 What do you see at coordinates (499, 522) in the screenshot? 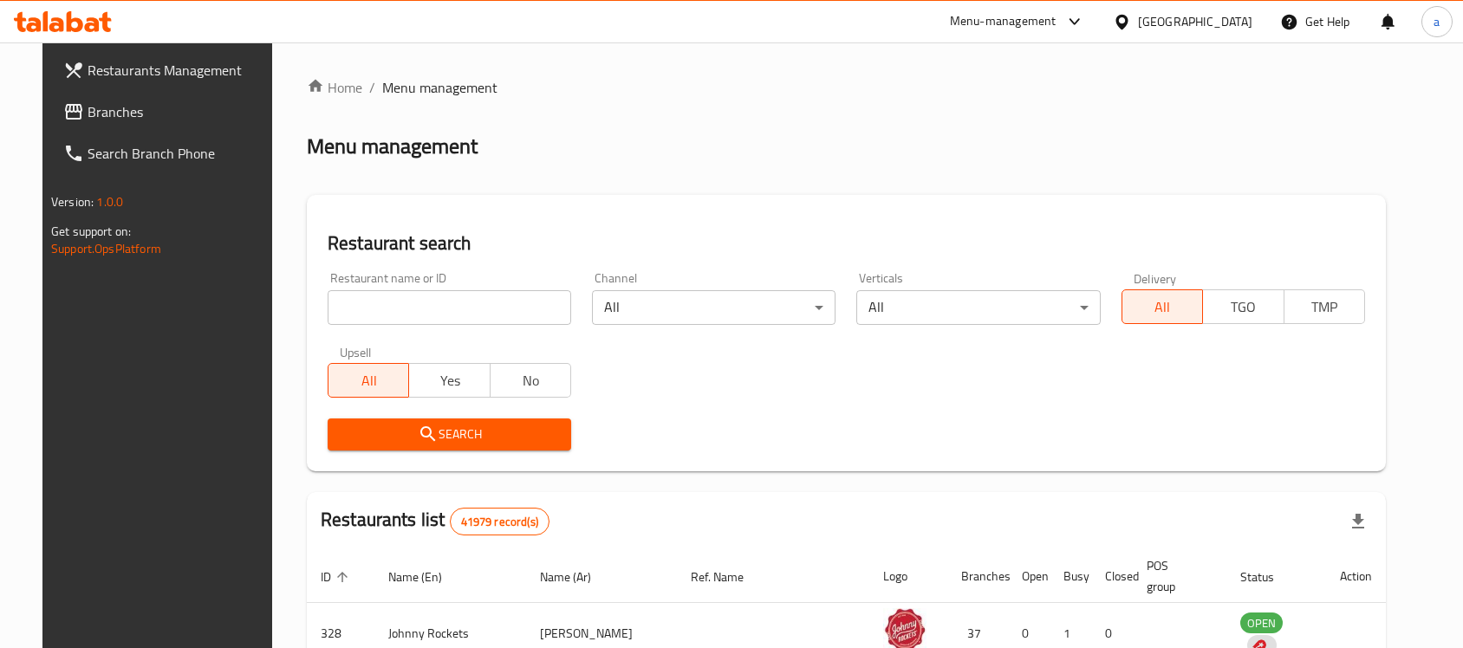
I see `div: Total records count` at bounding box center [499, 522].